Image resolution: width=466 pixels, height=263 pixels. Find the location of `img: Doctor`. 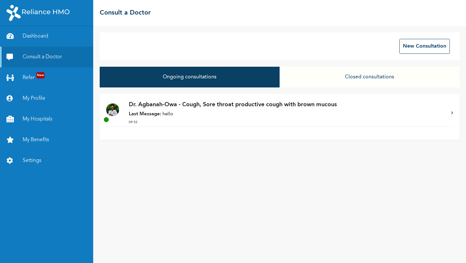

img: Doctor is located at coordinates (113, 110).